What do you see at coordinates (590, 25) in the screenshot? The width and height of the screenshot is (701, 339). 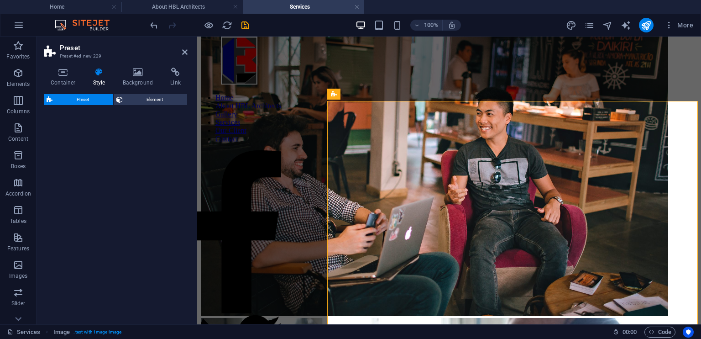 I see `i: Pages (Ctrl+Alt+S)` at bounding box center [590, 25].